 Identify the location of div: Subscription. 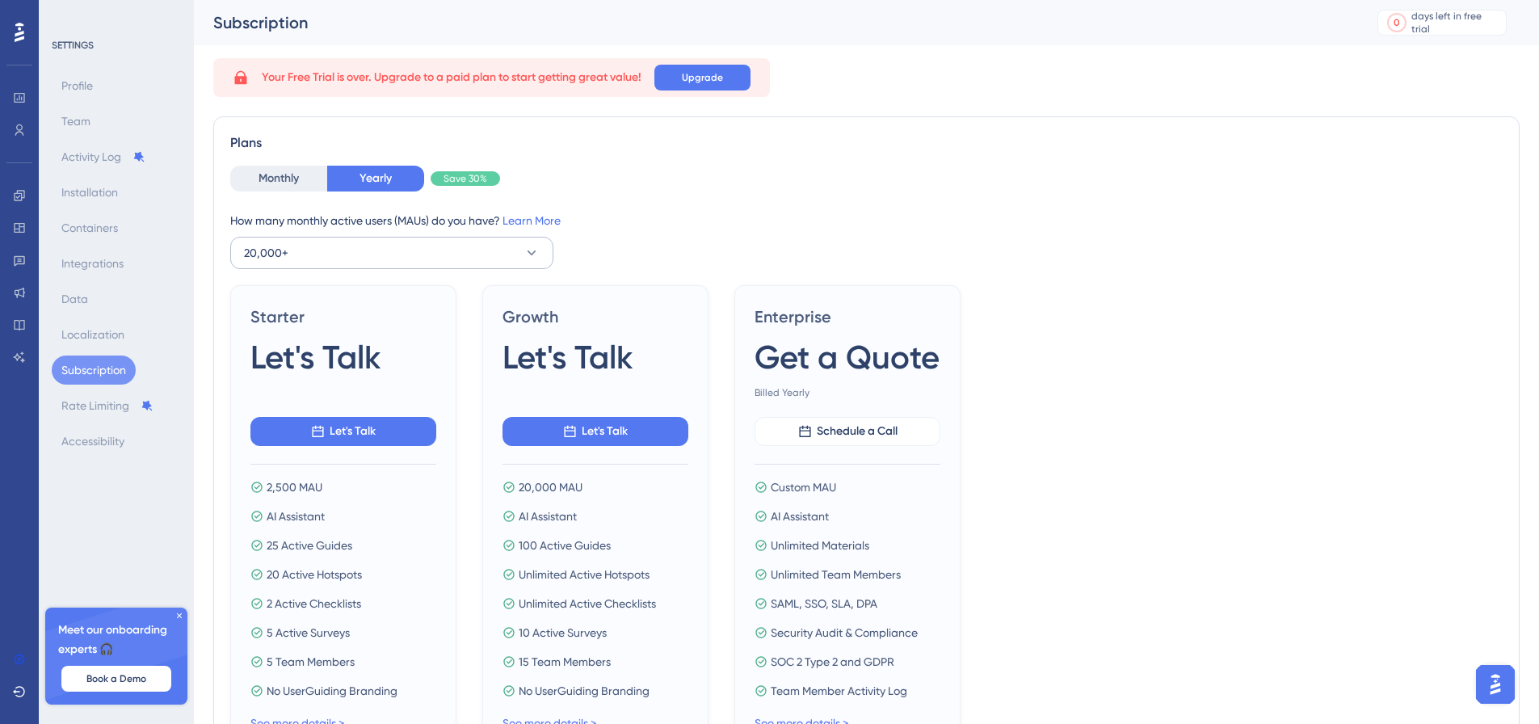
(775, 23).